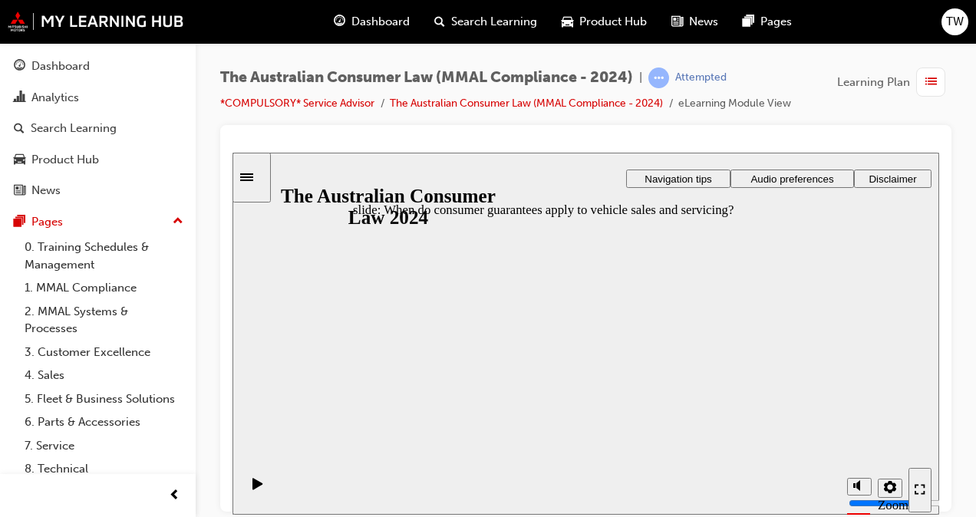 The height and width of the screenshot is (517, 976). I want to click on a: 0. Training Schedules & Management, so click(104, 256).